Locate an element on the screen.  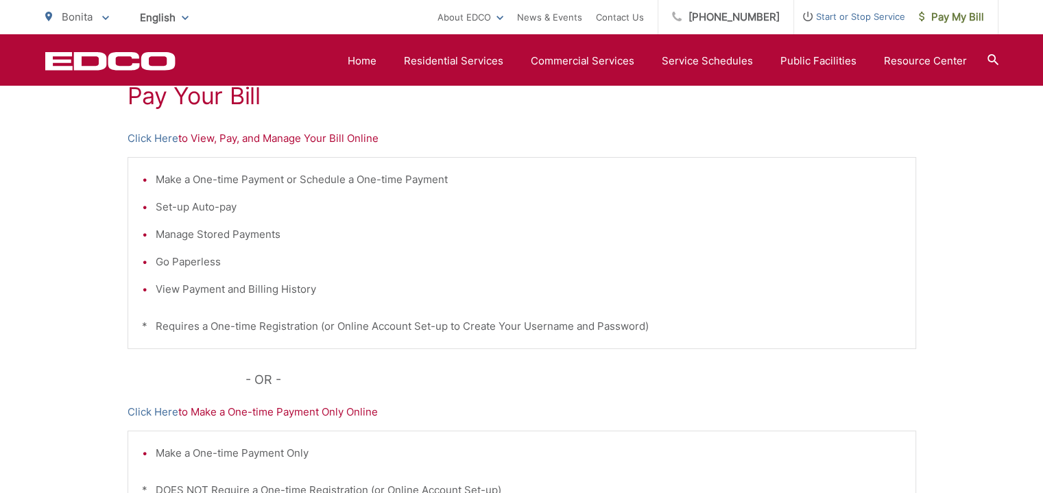
p: * Requires a One-time Registration (or Online Account Set-up to Create Your Username and Password) is located at coordinates (522, 326).